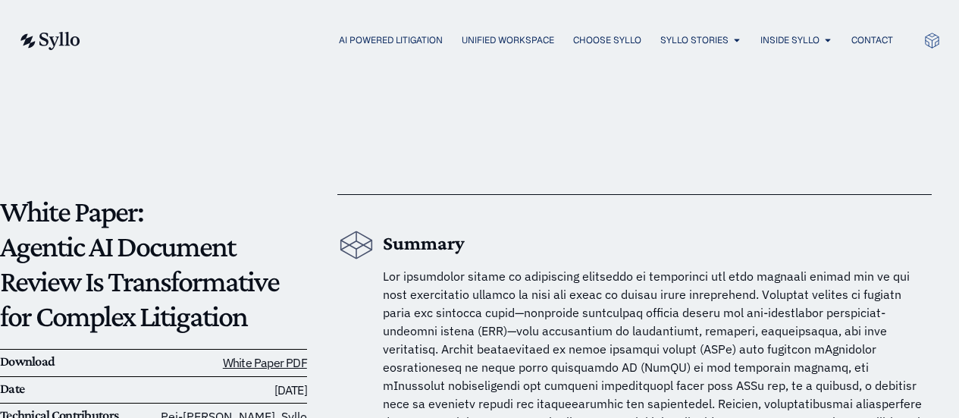 The image size is (959, 418). Describe the element at coordinates (790, 40) in the screenshot. I see `span: Inside Syllo` at that location.